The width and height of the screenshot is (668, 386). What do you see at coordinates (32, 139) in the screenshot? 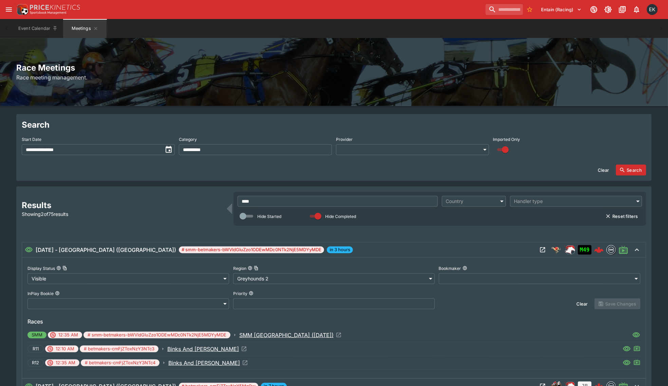
I see `p: Start Date` at bounding box center [32, 139].